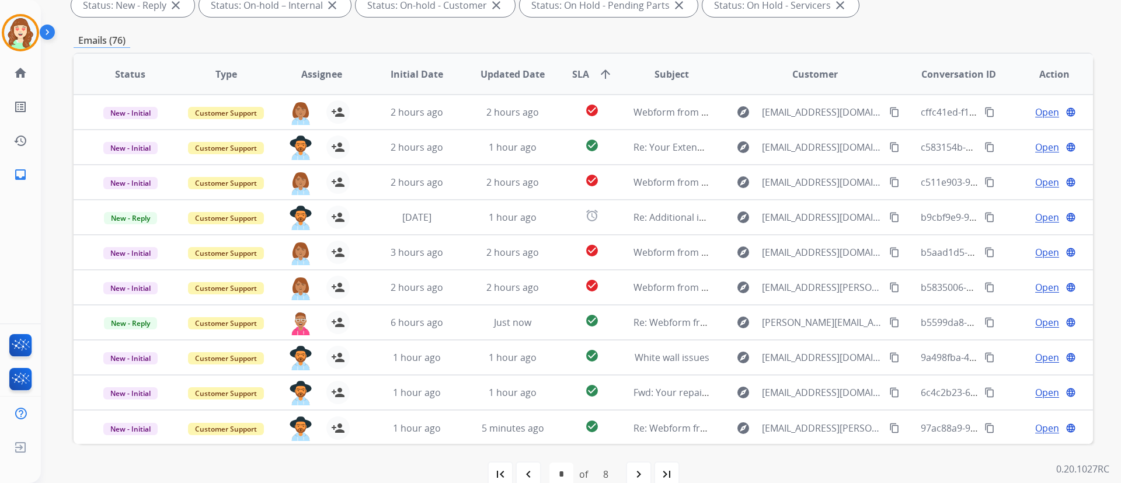 Image resolution: width=1121 pixels, height=483 pixels. What do you see at coordinates (1008, 182) in the screenshot?
I see `span: c511e903-9b5e-4cbc-b8c3-4078a3f3c4c2` at bounding box center [1008, 182].